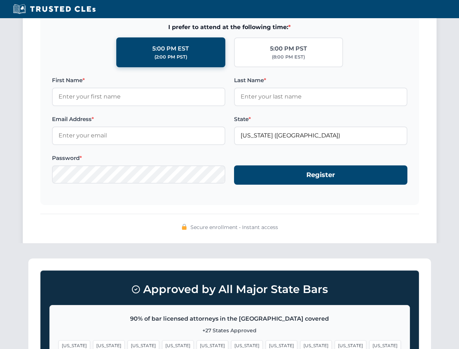 The height and width of the screenshot is (349, 459). What do you see at coordinates (321, 97) in the screenshot?
I see `input: Enter your last name` at bounding box center [321, 97].